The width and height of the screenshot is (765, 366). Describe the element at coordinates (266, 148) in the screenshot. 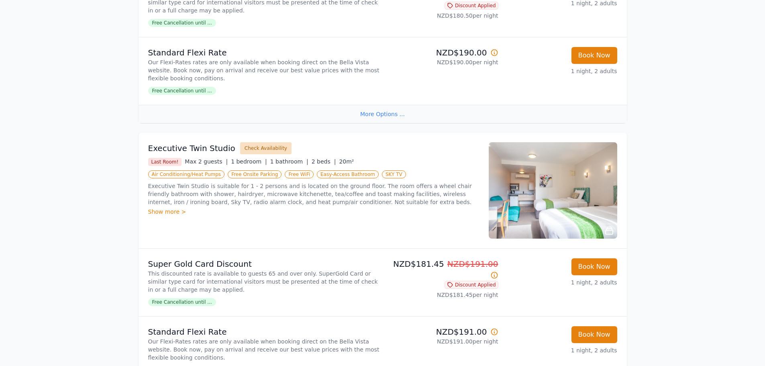

I see `button: Check Availability` at that location.